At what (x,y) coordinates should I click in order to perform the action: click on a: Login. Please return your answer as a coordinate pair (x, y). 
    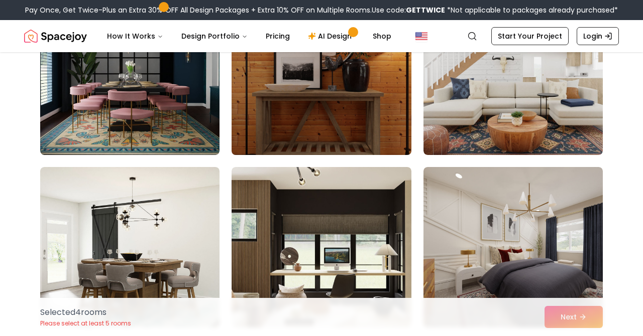
    Looking at the image, I should click on (597, 36).